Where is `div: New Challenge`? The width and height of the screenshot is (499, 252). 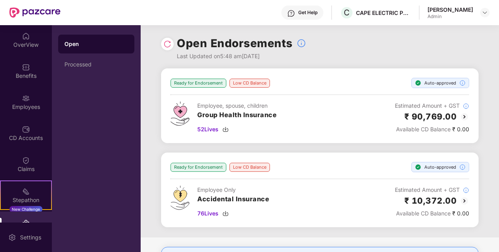 div: New Challenge is located at coordinates (26, 209).